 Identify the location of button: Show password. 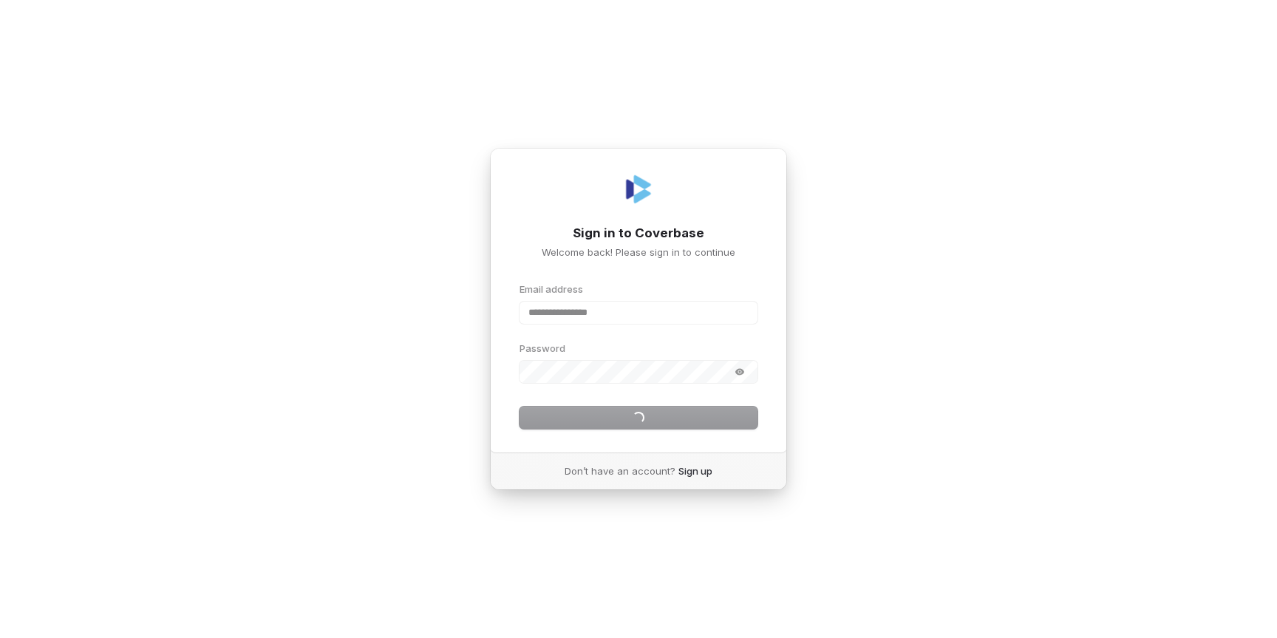
(740, 372).